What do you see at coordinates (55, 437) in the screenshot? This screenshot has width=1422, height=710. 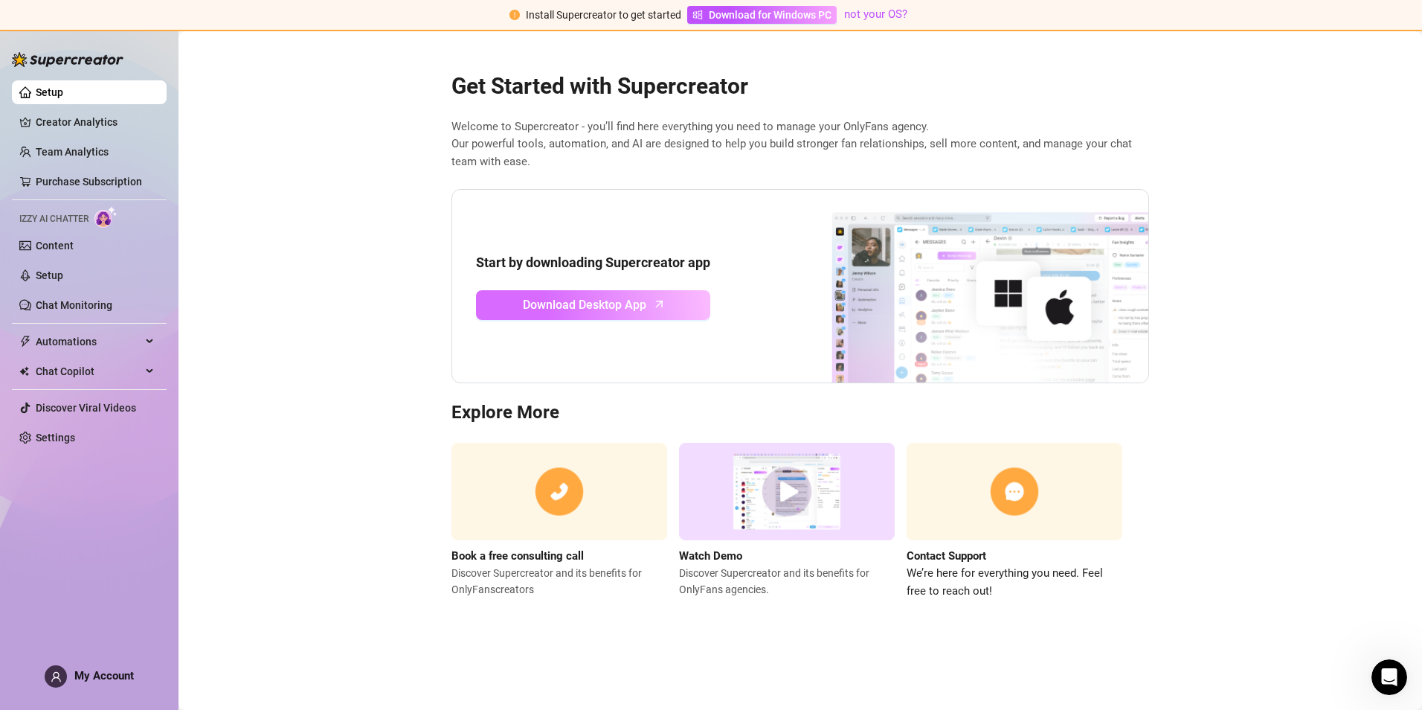 I see `a: Settings` at bounding box center [55, 437].